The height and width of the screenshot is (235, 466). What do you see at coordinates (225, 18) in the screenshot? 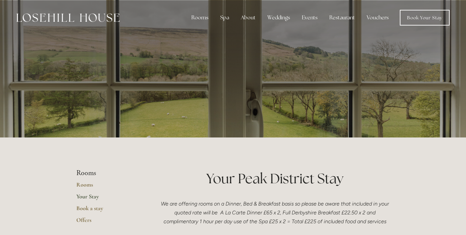
I see `div: Spa` at bounding box center [225, 18].